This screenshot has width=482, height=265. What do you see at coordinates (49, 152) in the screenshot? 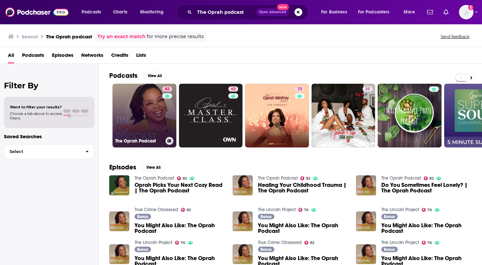
I see `button: Select` at bounding box center [49, 152].